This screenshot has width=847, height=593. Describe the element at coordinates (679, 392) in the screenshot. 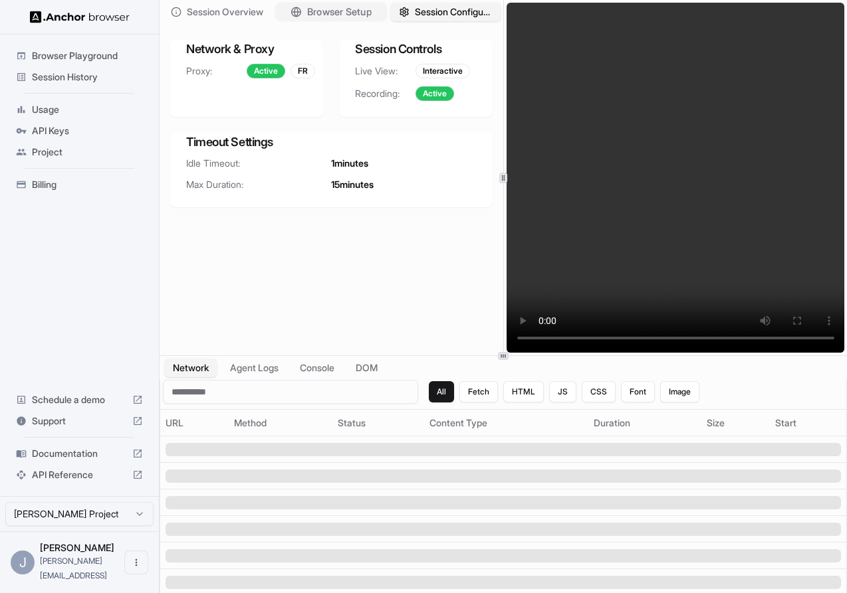

I see `button: Image` at that location.